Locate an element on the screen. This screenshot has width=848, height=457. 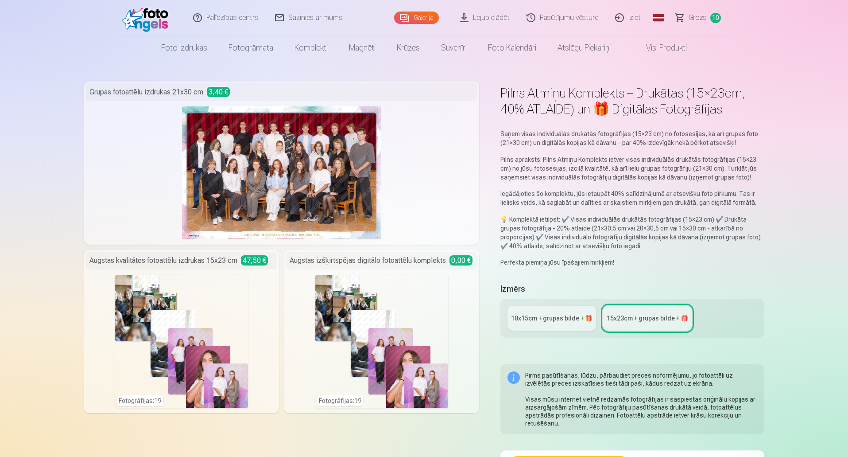
a: 10x15сm + grupas bilde + 🎁 is located at coordinates (552, 318).